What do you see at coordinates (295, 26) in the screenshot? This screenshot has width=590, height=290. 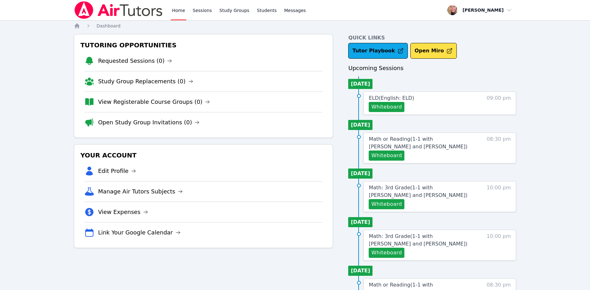 I see `nav: Breadcrumb` at bounding box center [295, 26].